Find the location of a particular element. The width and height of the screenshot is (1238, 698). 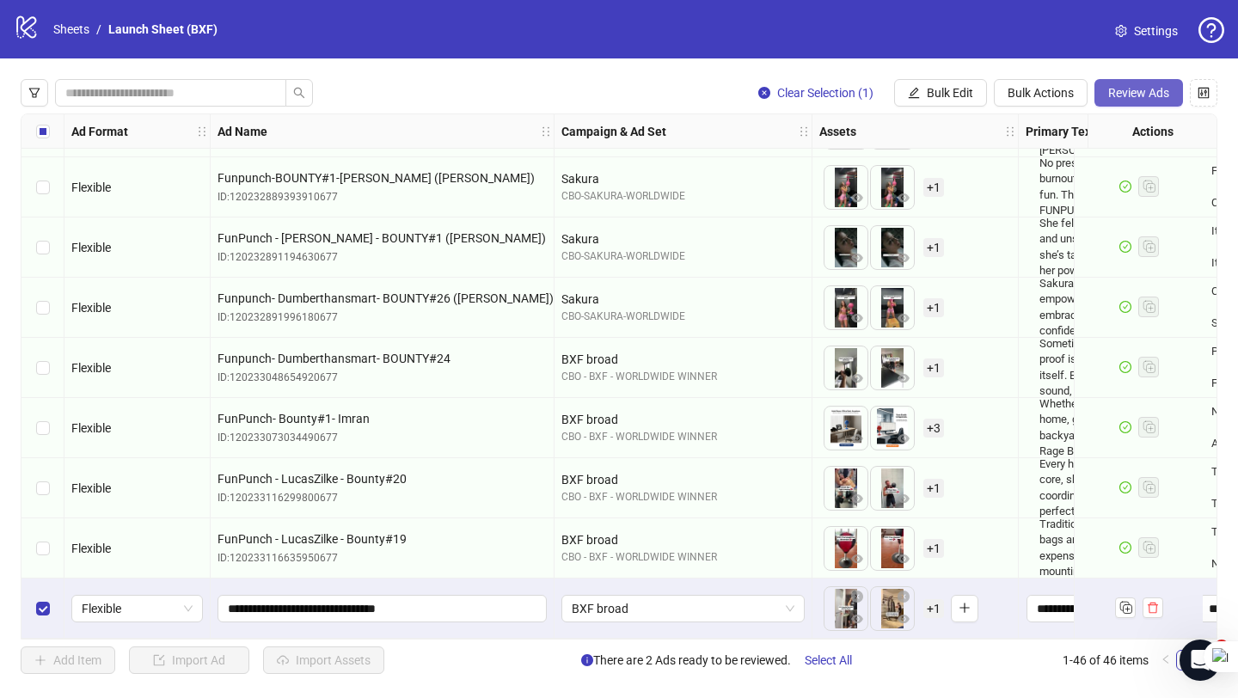

span: delete is located at coordinates (1153, 608).